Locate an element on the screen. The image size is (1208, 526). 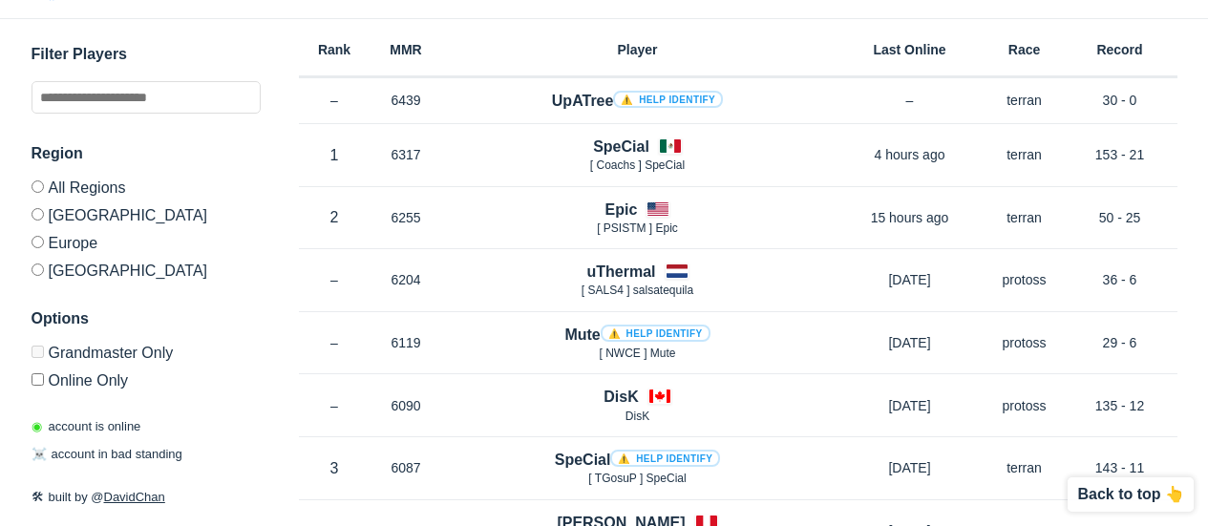
input: Online Only is located at coordinates (37, 379).